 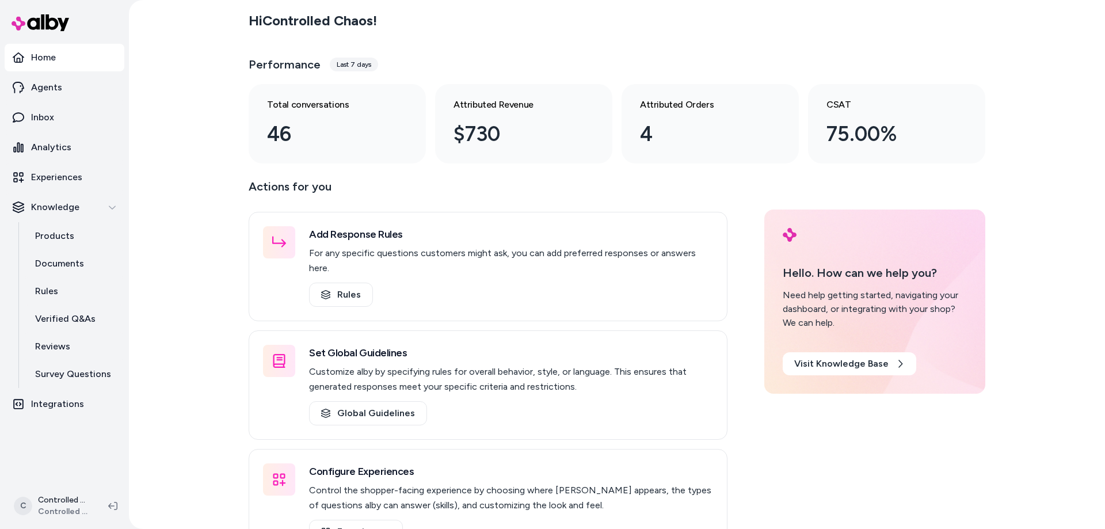 I want to click on p: Analytics, so click(x=51, y=147).